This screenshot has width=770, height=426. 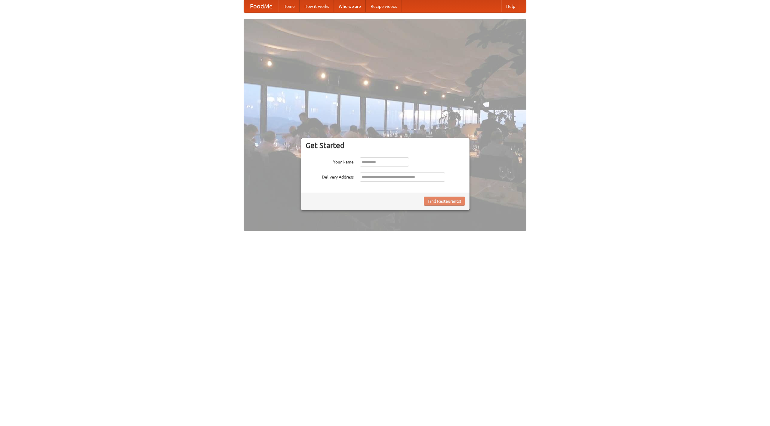 What do you see at coordinates (385, 145) in the screenshot?
I see `h3: Get Started` at bounding box center [385, 145].